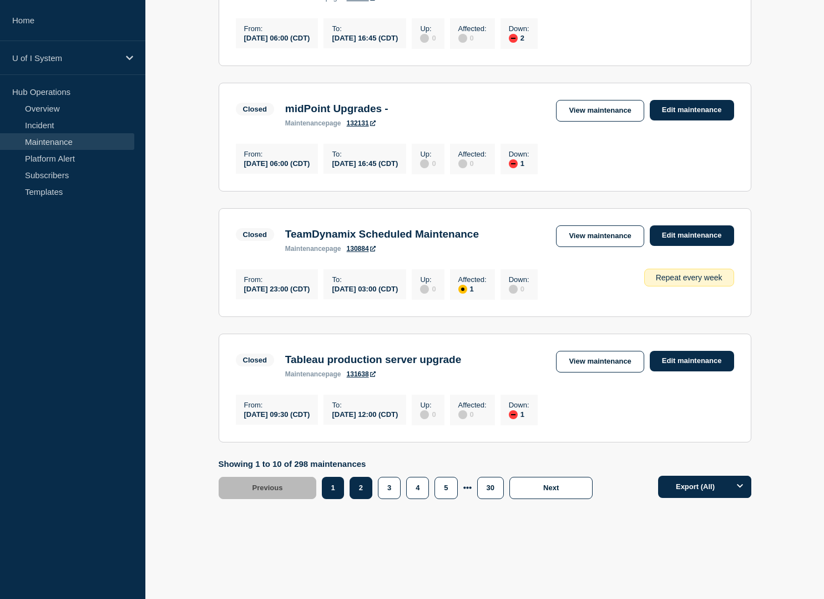 Image resolution: width=824 pixels, height=599 pixels. I want to click on span: Next, so click(551, 487).